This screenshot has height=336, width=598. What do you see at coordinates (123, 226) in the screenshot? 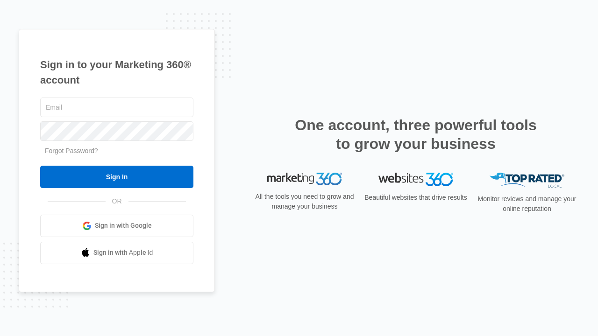
I see `span: Sign in with Google` at bounding box center [123, 226].